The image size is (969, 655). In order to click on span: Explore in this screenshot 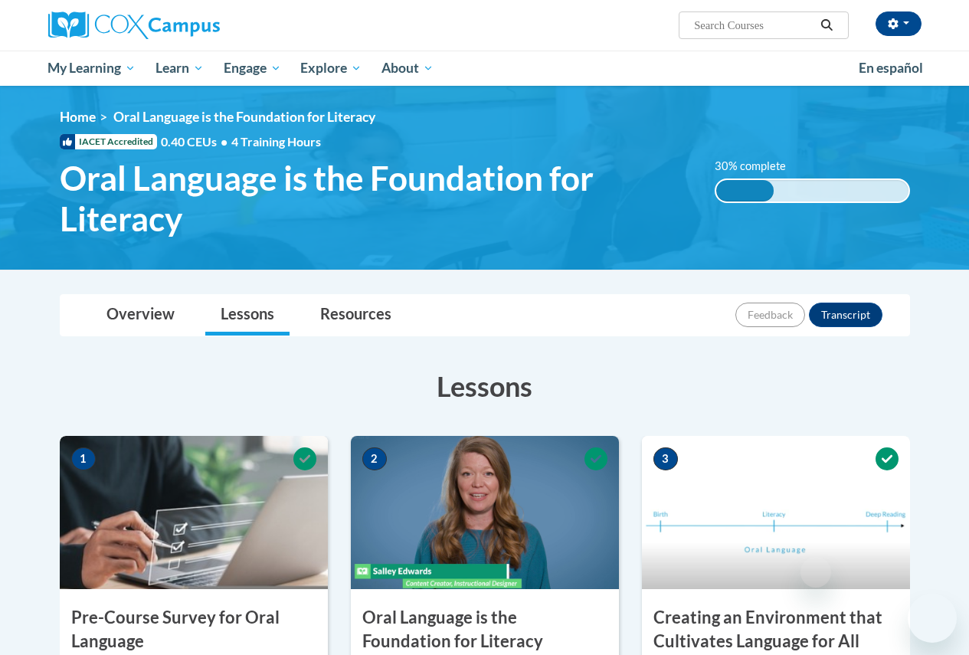, I will do `click(331, 68)`.